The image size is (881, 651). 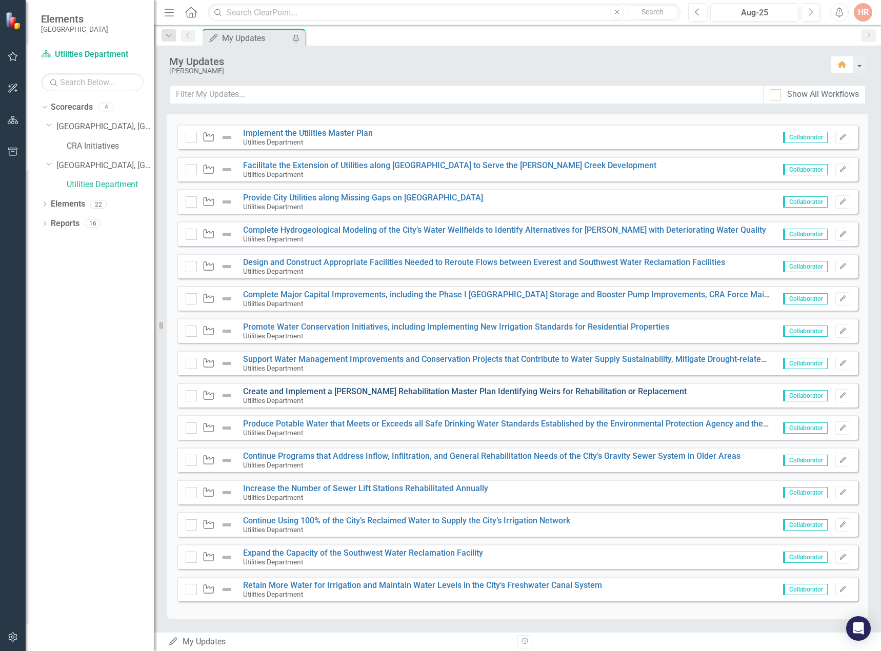 I want to click on a: Complete Hydrogeological Modeling of the City’s Water Wellfields to Identify Alternatives for [PE..., so click(x=505, y=230).